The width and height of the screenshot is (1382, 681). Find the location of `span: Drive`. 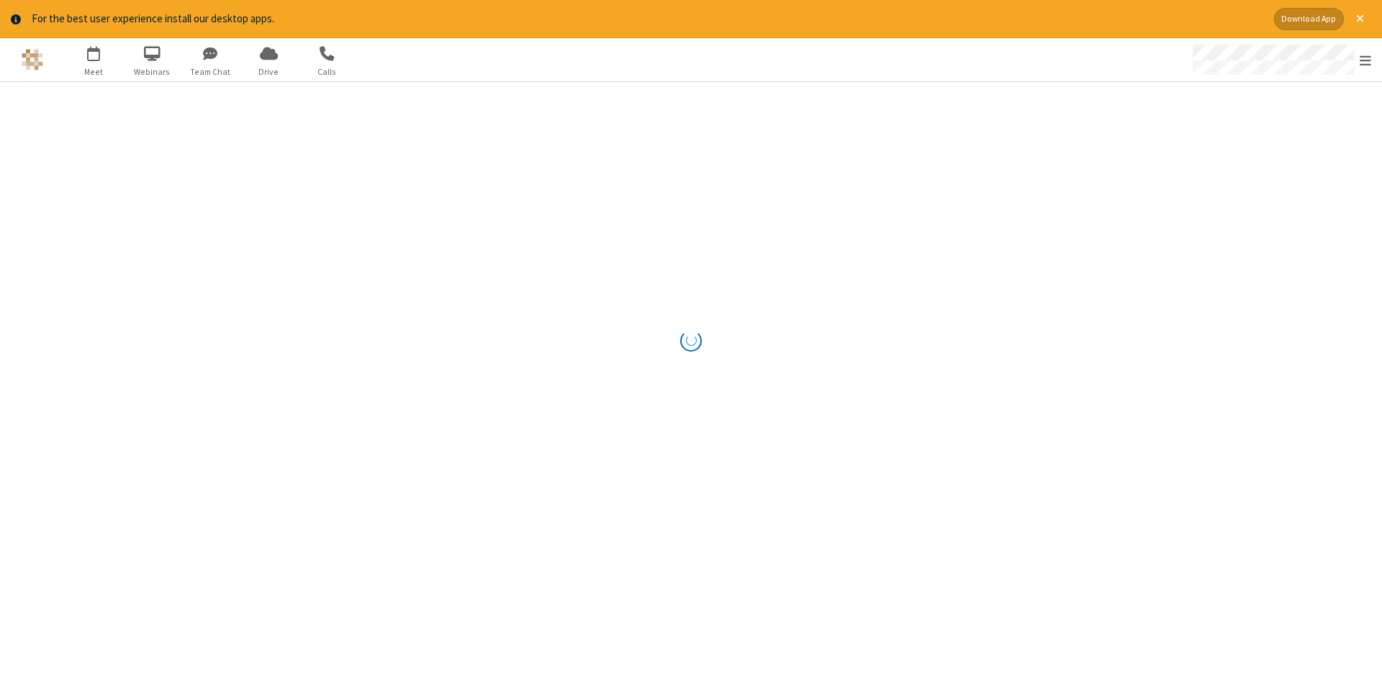

span: Drive is located at coordinates (268, 72).